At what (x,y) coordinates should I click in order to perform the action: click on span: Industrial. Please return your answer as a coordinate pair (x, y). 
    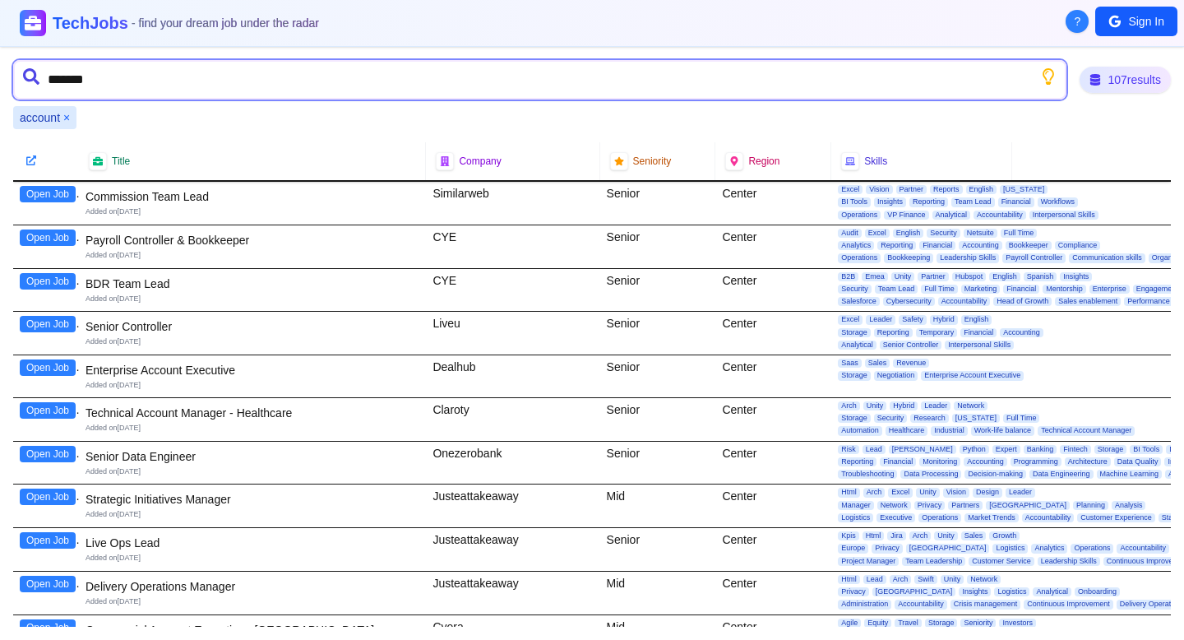
    Looking at the image, I should click on (949, 430).